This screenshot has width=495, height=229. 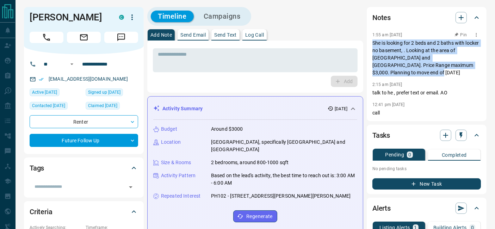 What do you see at coordinates (84, 140) in the screenshot?
I see `div: Future Follow Up` at bounding box center [84, 140].